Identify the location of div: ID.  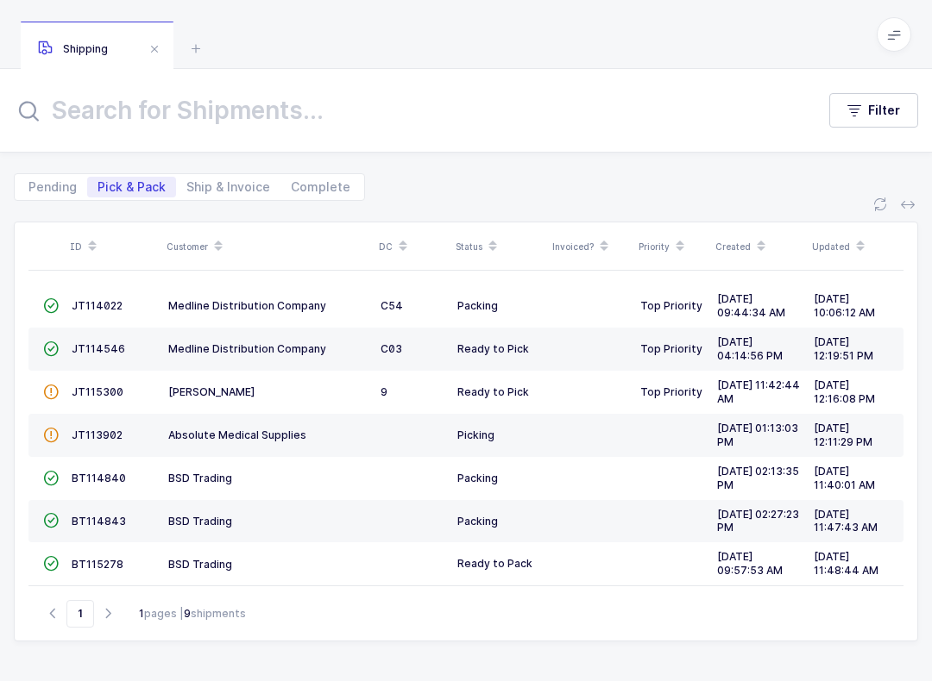
(113, 247).